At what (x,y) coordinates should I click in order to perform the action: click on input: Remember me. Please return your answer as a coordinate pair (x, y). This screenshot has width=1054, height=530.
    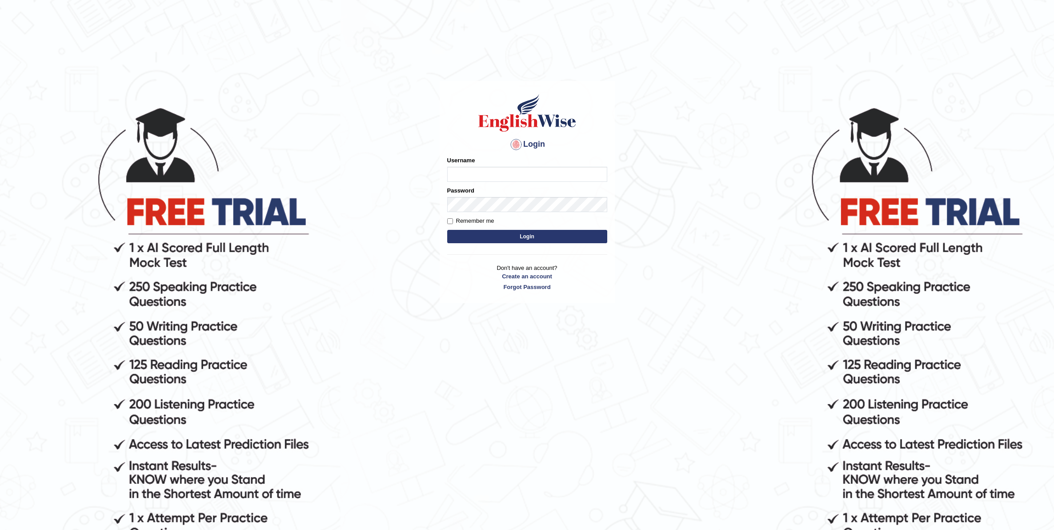
    Looking at the image, I should click on (450, 221).